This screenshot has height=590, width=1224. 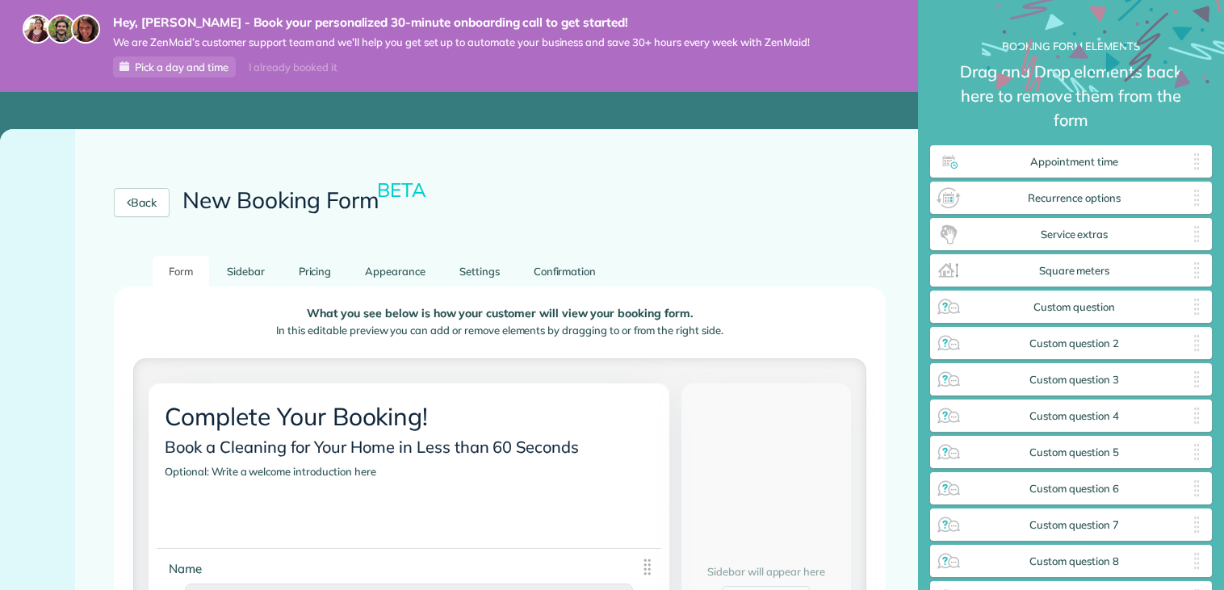 What do you see at coordinates (1074, 162) in the screenshot?
I see `span: Appointment time` at bounding box center [1074, 162].